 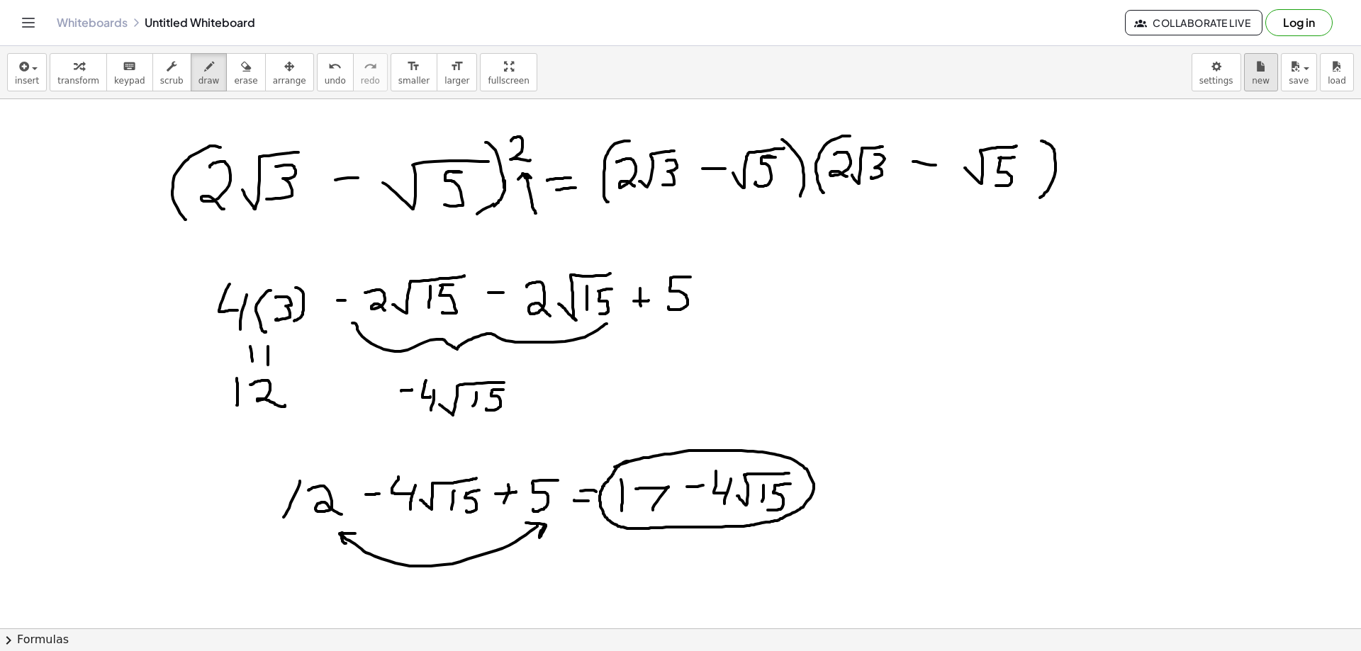 I want to click on span: keypad, so click(x=130, y=81).